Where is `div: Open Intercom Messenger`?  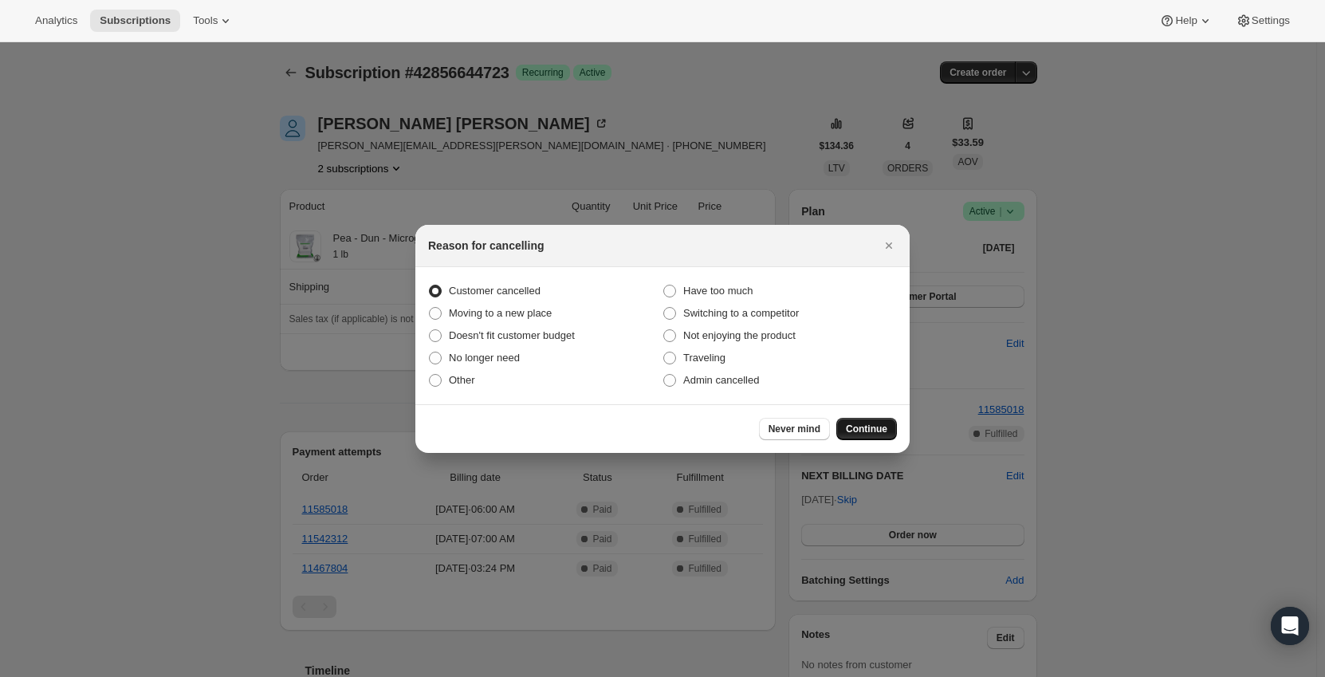 div: Open Intercom Messenger is located at coordinates (1290, 626).